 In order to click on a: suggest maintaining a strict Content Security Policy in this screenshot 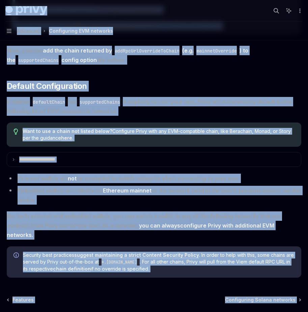, I will do `click(136, 255)`.